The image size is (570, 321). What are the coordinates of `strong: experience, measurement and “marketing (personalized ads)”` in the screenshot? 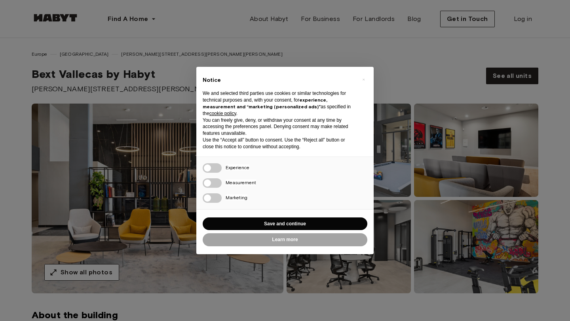 It's located at (265, 103).